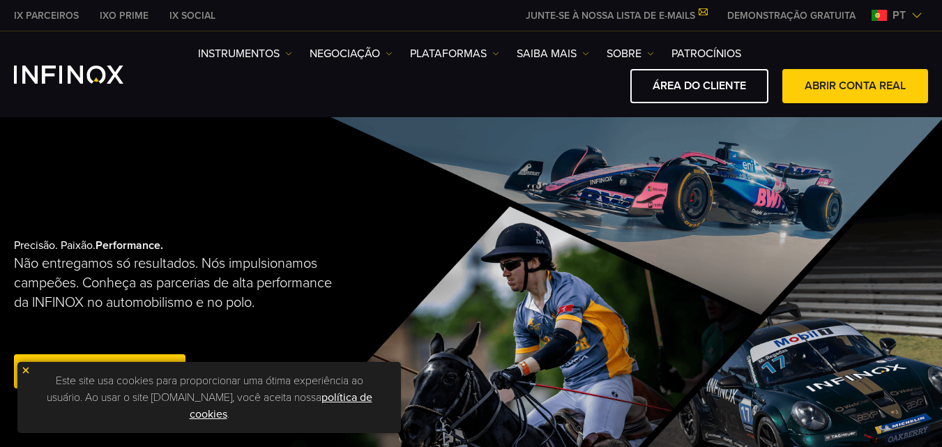  I want to click on strong: Performance., so click(129, 246).